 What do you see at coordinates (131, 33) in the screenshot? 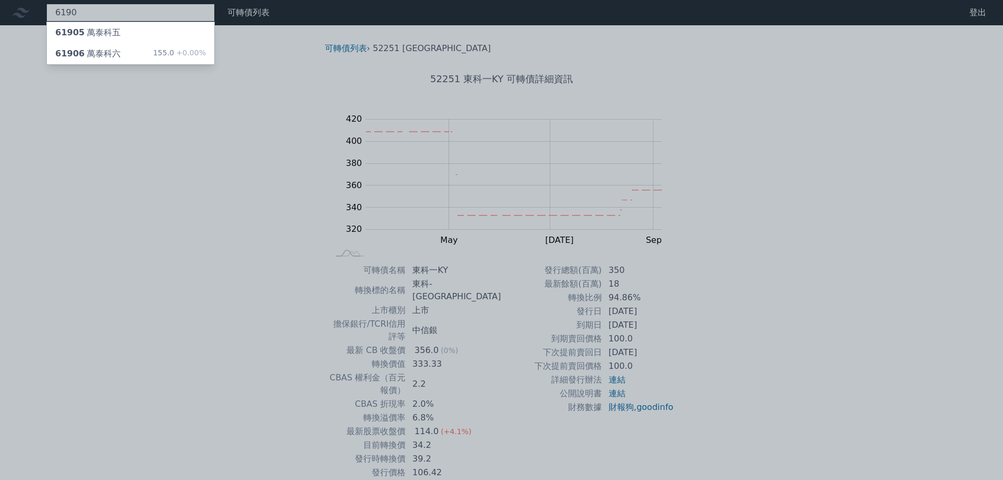
I see `a: 61905萬泰科五` at bounding box center [131, 33].